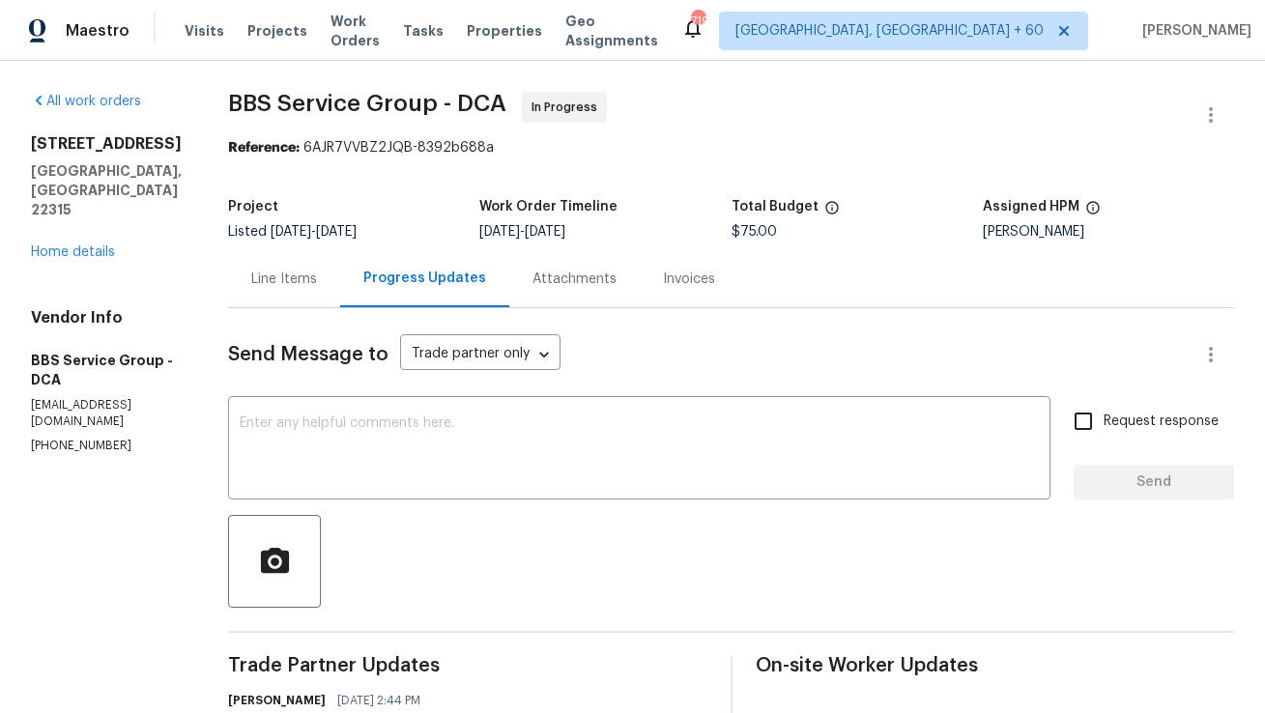  Describe the element at coordinates (574, 279) in the screenshot. I see `div: Attachments` at that location.